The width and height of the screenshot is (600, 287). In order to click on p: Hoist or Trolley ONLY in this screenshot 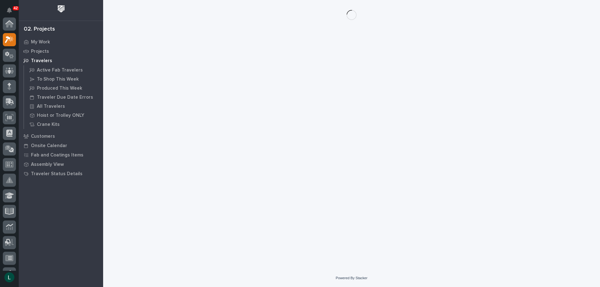, I will do `click(61, 116)`.